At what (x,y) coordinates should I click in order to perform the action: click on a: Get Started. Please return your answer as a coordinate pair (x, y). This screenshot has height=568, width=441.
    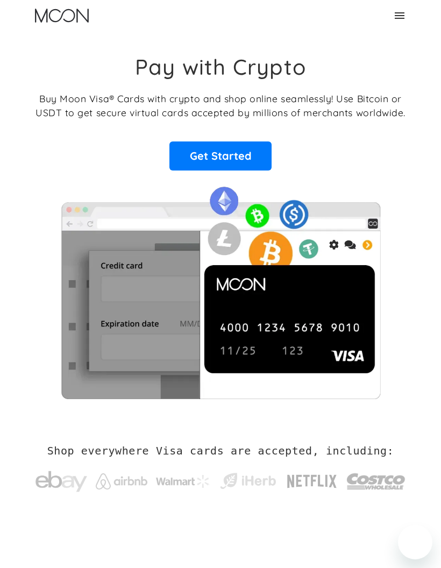
    Looking at the image, I should click on (220, 156).